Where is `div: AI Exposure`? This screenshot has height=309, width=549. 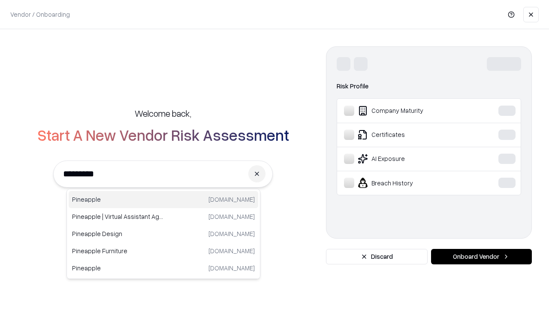
div: AI Exposure is located at coordinates (408, 159).